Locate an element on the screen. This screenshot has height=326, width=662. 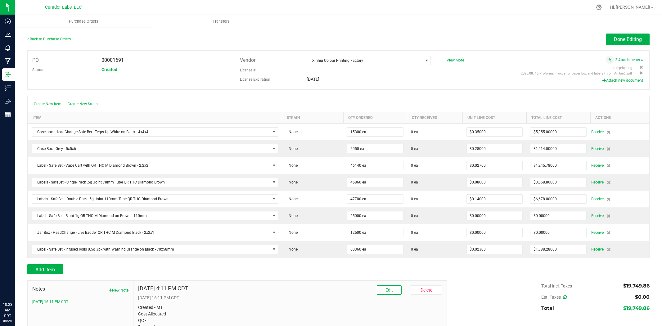
inline-svg: Manufacturing is located at coordinates (8, 61).